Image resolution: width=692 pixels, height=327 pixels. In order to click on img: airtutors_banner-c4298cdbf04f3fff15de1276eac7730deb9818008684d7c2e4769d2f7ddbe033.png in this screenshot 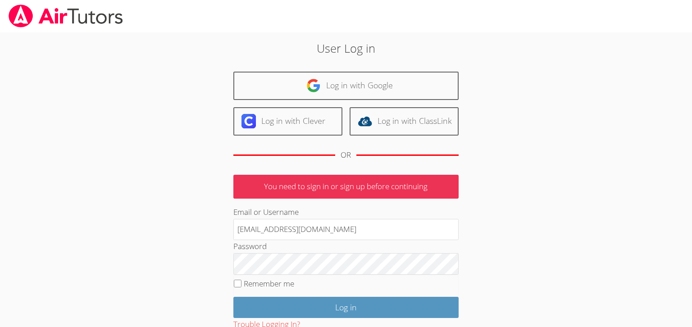, I will do `click(66, 16)`.